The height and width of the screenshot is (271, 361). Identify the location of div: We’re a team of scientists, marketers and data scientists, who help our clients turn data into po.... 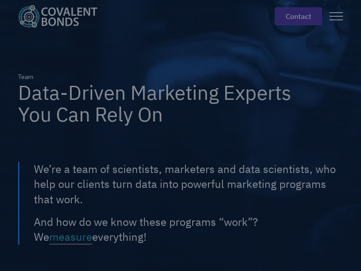
(188, 184).